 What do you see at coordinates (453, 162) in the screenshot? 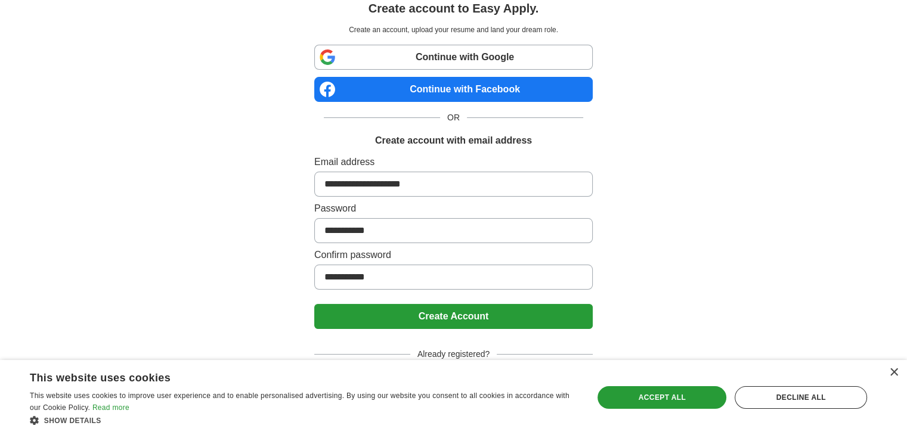
I see `label: Email address` at bounding box center [453, 162].